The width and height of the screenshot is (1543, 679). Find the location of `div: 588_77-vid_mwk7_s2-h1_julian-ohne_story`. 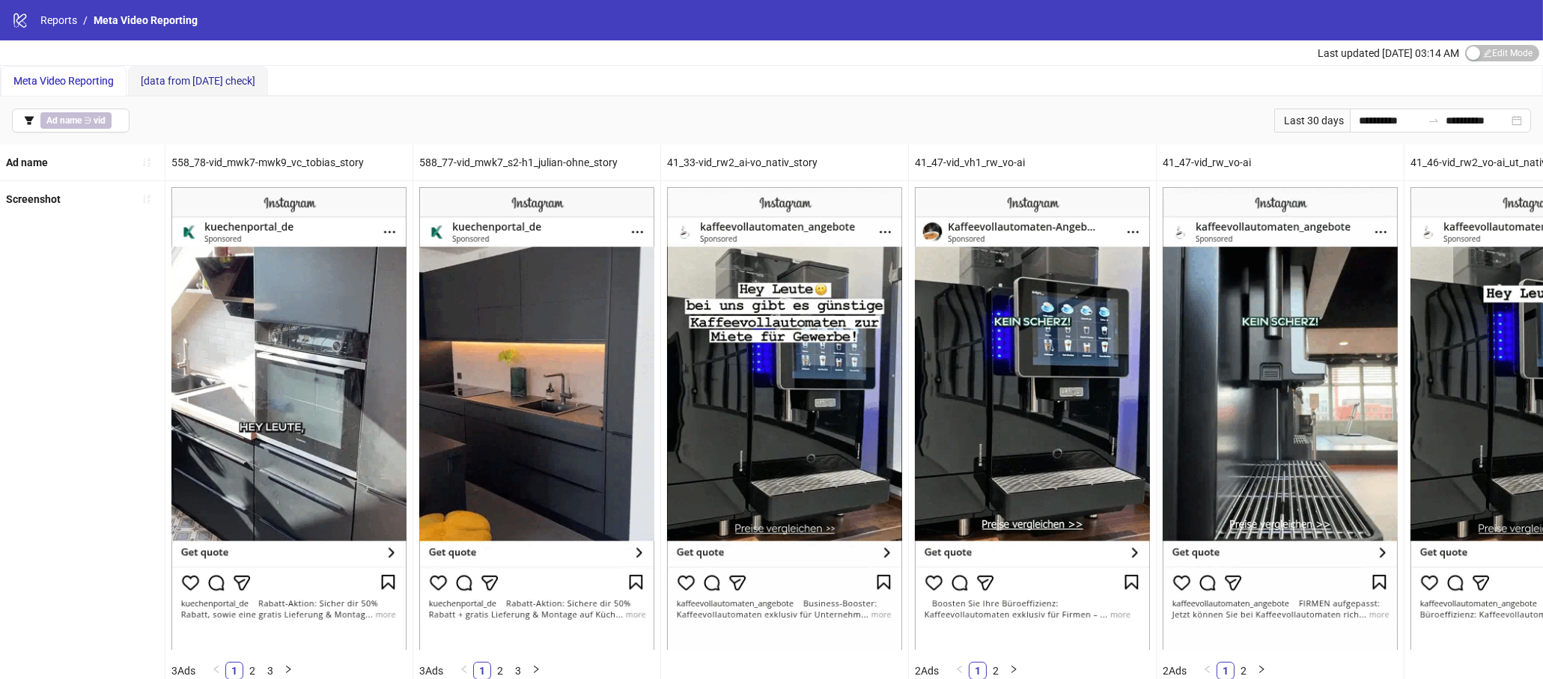

div: 588_77-vid_mwk7_s2-h1_julian-ohne_story is located at coordinates (537, 162).